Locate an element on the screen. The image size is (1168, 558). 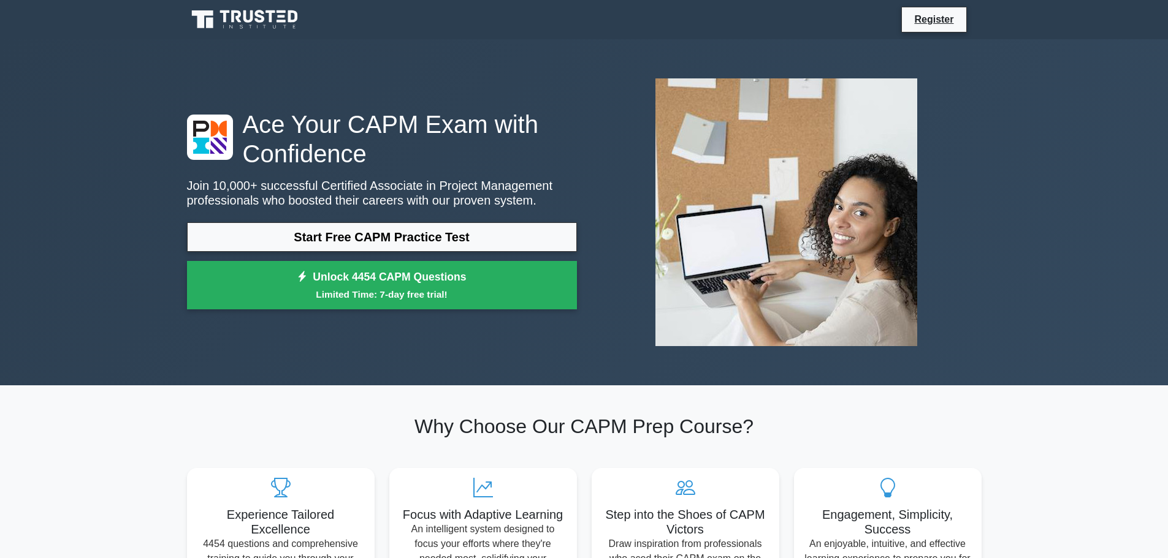
h5: Focus with Adaptive Learning is located at coordinates (483, 515).